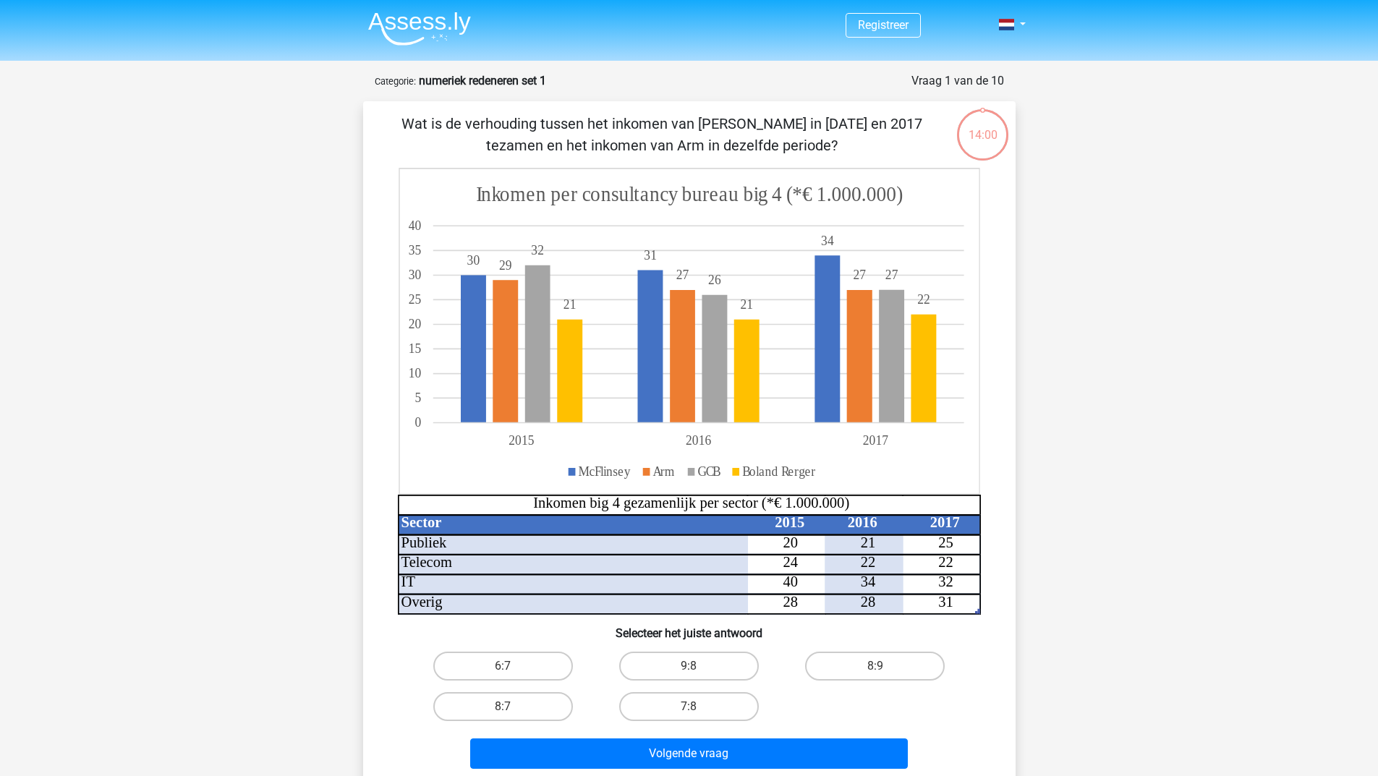 Image resolution: width=1378 pixels, height=776 pixels. Describe the element at coordinates (770, 275) in the screenshot. I see `tspan: 2727` at that location.